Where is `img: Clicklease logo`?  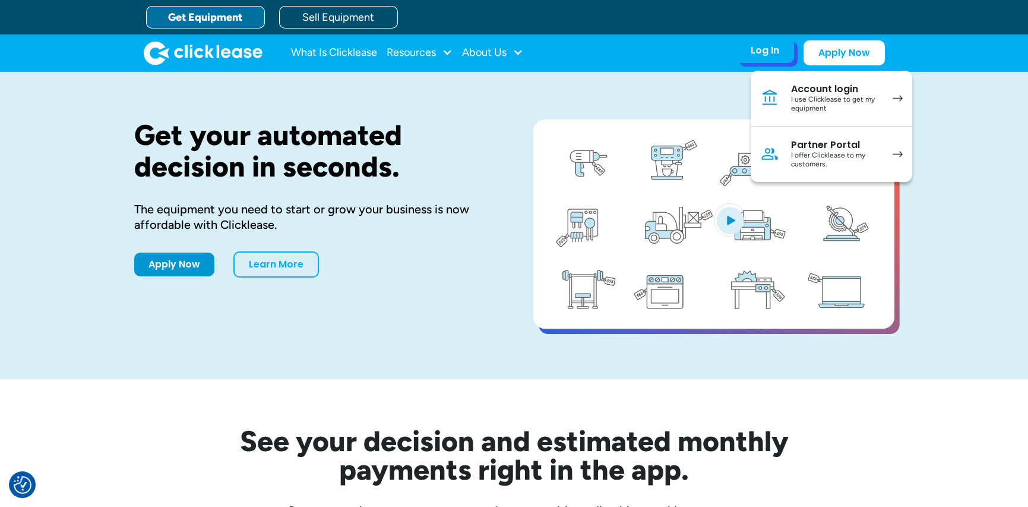
img: Clicklease logo is located at coordinates (203, 53).